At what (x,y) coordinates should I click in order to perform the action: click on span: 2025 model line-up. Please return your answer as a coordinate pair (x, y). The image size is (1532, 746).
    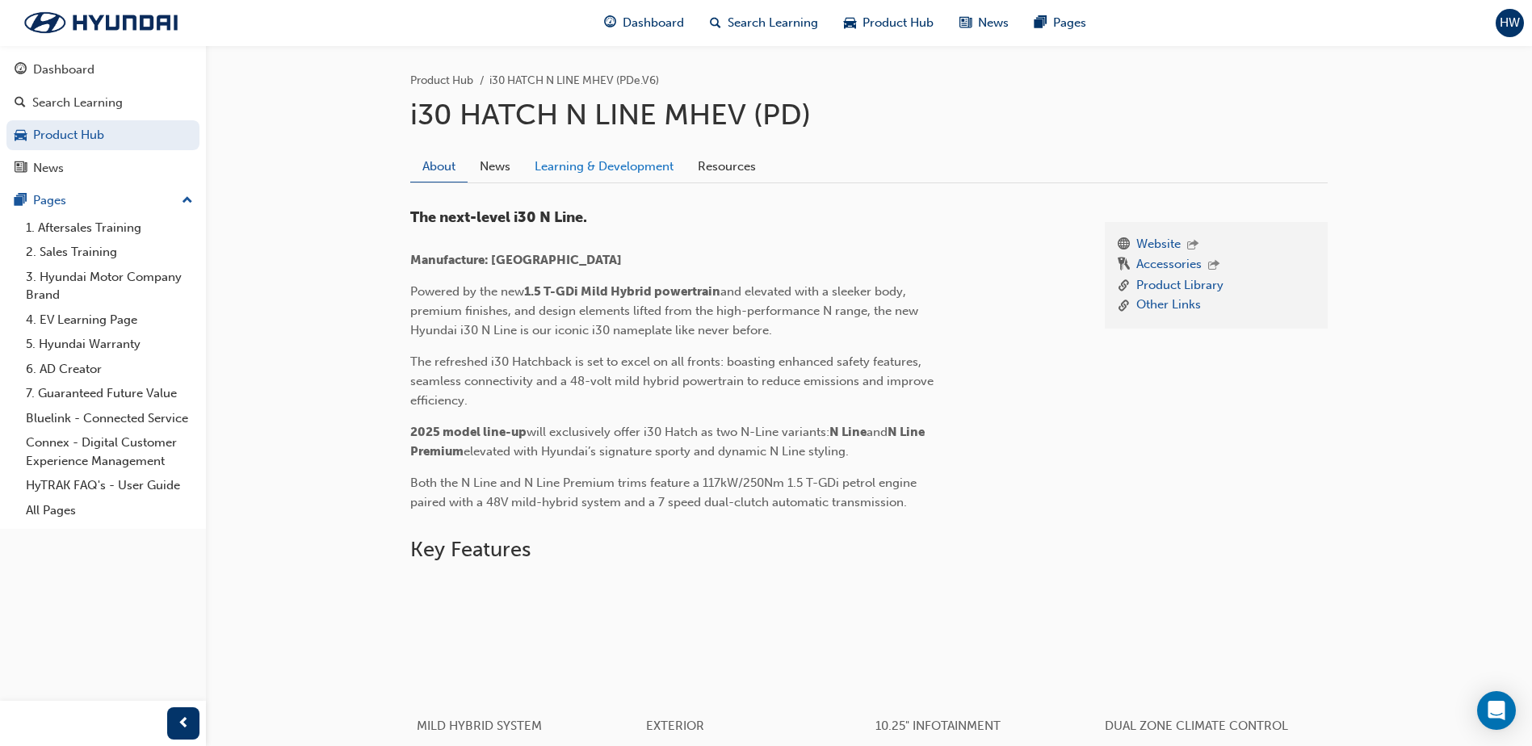
    Looking at the image, I should click on (468, 432).